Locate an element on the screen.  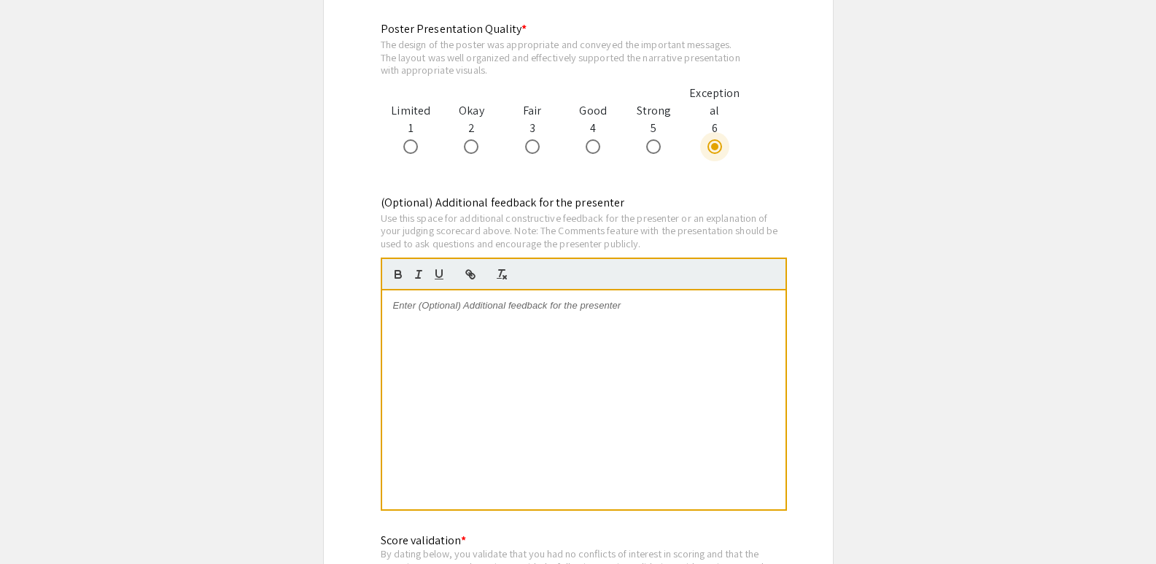
div: 2 is located at coordinates (471, 128).